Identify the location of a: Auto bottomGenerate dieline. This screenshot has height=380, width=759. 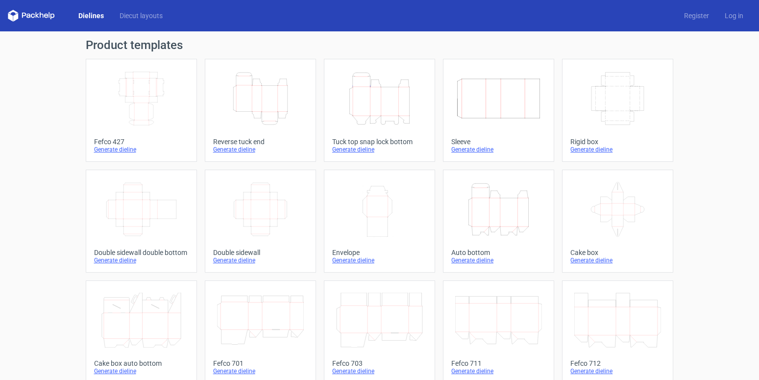
(498, 221).